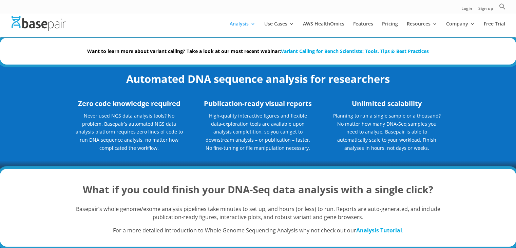 The height and width of the screenshot is (248, 516). I want to click on a: Analysis, so click(243, 29).